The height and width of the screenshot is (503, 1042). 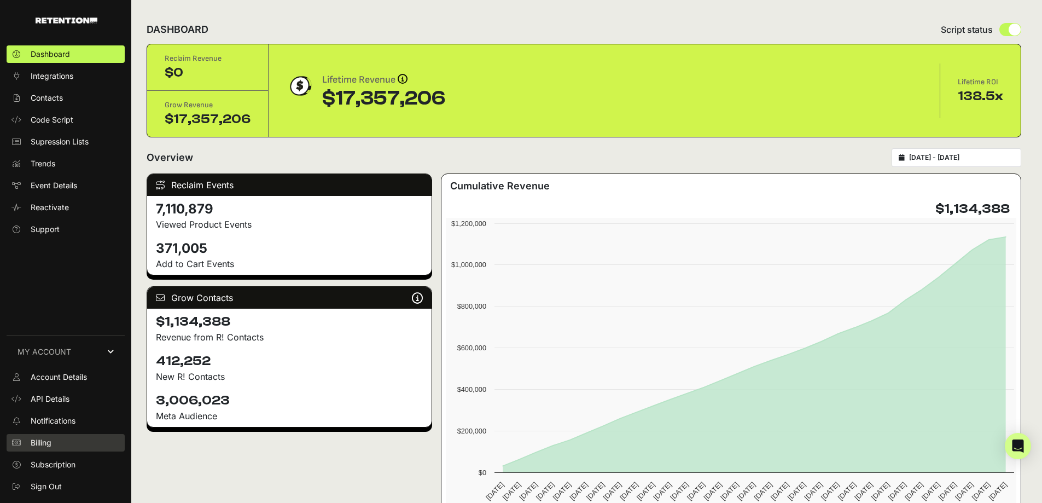 What do you see at coordinates (472, 347) in the screenshot?
I see `text: $600,000` at bounding box center [472, 347].